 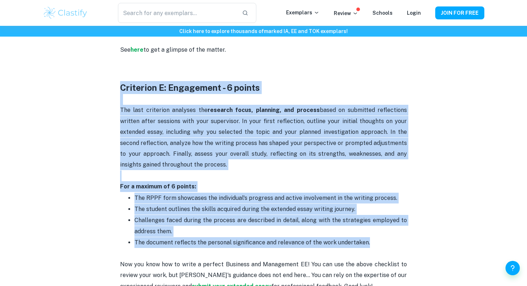 What do you see at coordinates (460, 13) in the screenshot?
I see `button: JOIN FOR FREE` at bounding box center [460, 13].